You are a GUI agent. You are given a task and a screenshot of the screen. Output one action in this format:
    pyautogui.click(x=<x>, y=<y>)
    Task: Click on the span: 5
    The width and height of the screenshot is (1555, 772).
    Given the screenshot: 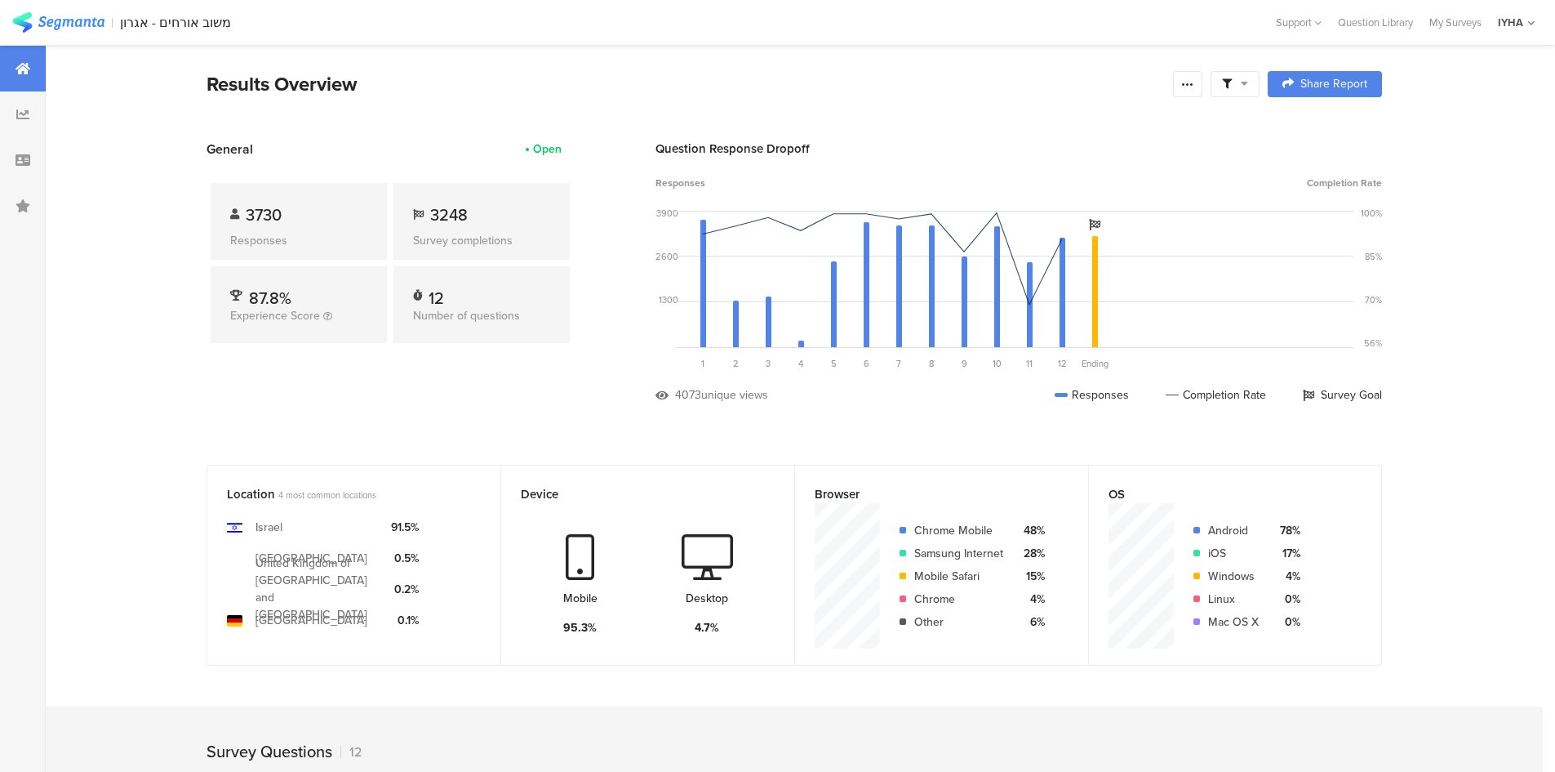 What is the action you would take?
    pyautogui.click(x=834, y=363)
    